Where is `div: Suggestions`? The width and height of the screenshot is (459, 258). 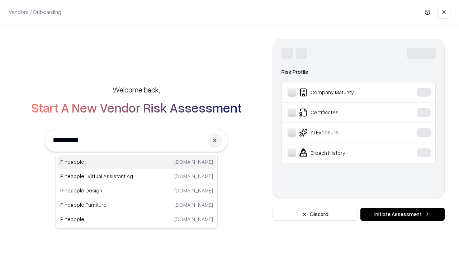 div: Suggestions is located at coordinates (137, 191).